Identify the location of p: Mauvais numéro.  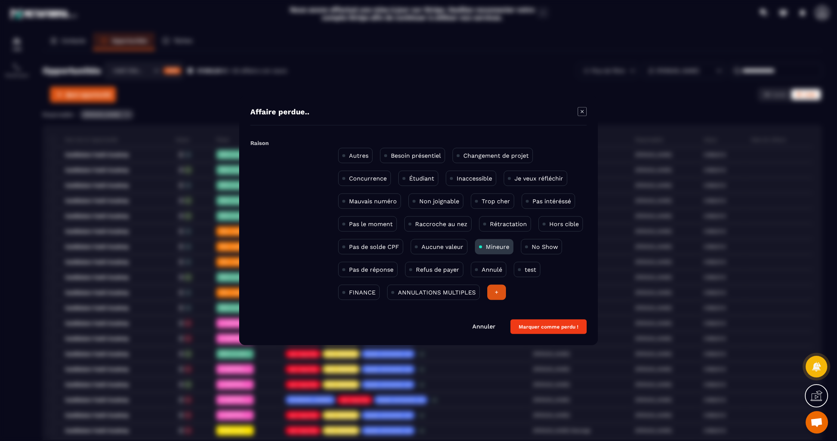
(373, 201).